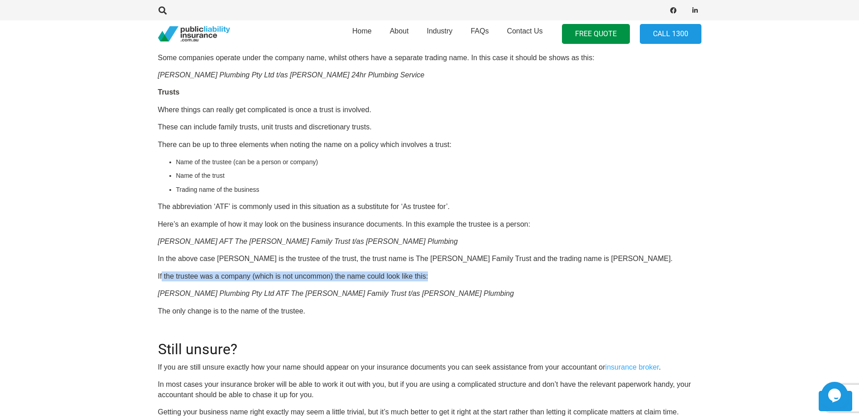 The height and width of the screenshot is (418, 859). I want to click on a: pli_logotransparent, so click(194, 34).